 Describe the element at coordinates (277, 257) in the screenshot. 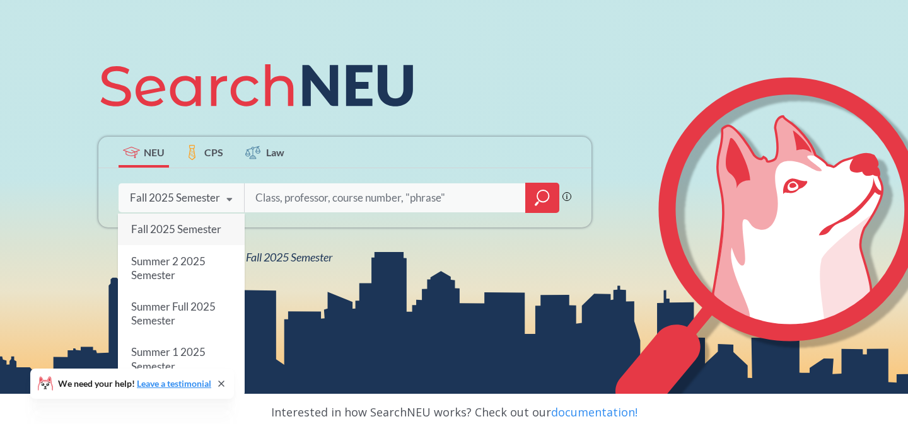

I see `span: NEU Fall 2025 Semester` at that location.